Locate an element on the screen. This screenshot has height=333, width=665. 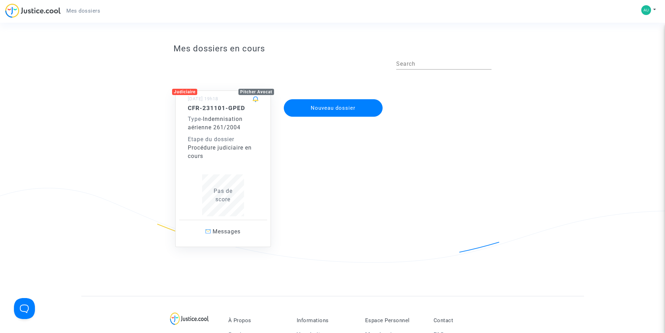
span: Type is located at coordinates (194, 119).